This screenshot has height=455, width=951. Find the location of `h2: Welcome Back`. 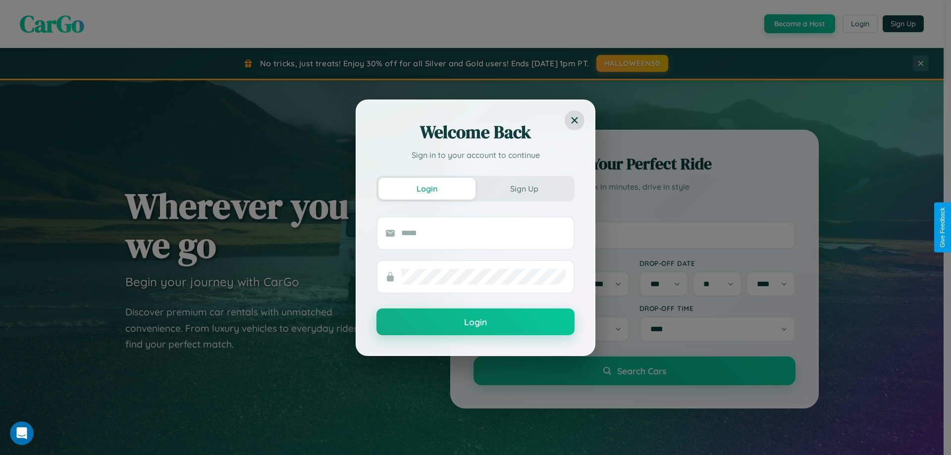

h2: Welcome Back is located at coordinates (475, 132).